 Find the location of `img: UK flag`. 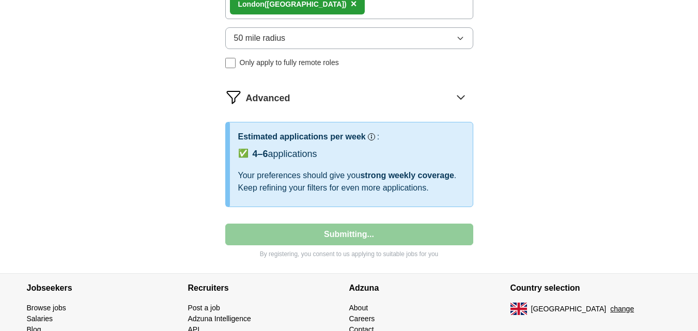

img: UK flag is located at coordinates (519, 309).